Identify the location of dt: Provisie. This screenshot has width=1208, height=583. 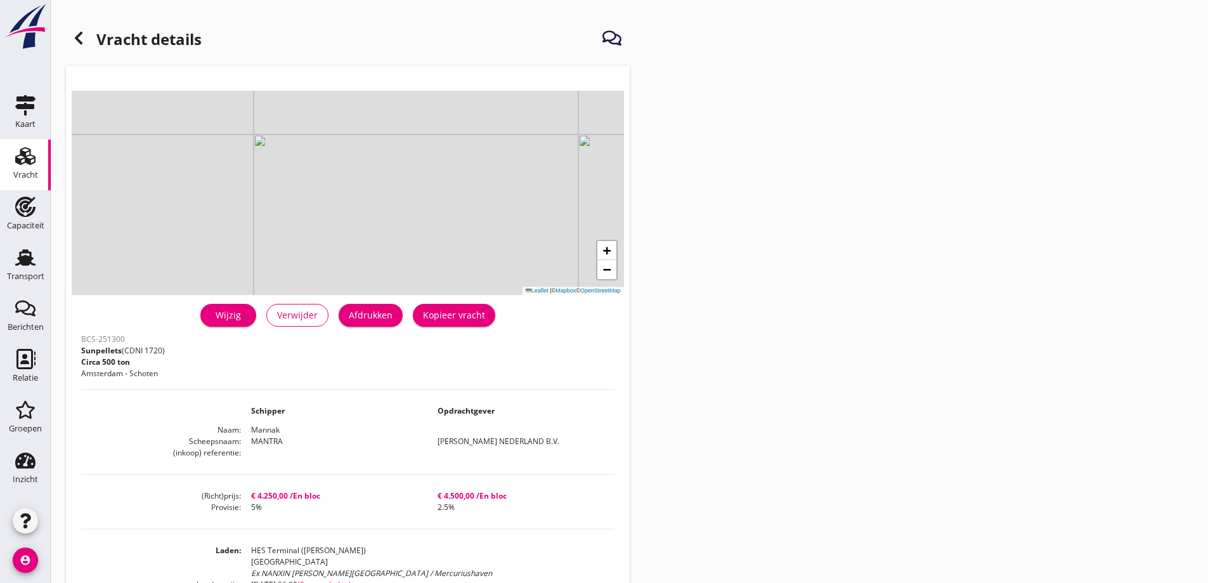
(161, 507).